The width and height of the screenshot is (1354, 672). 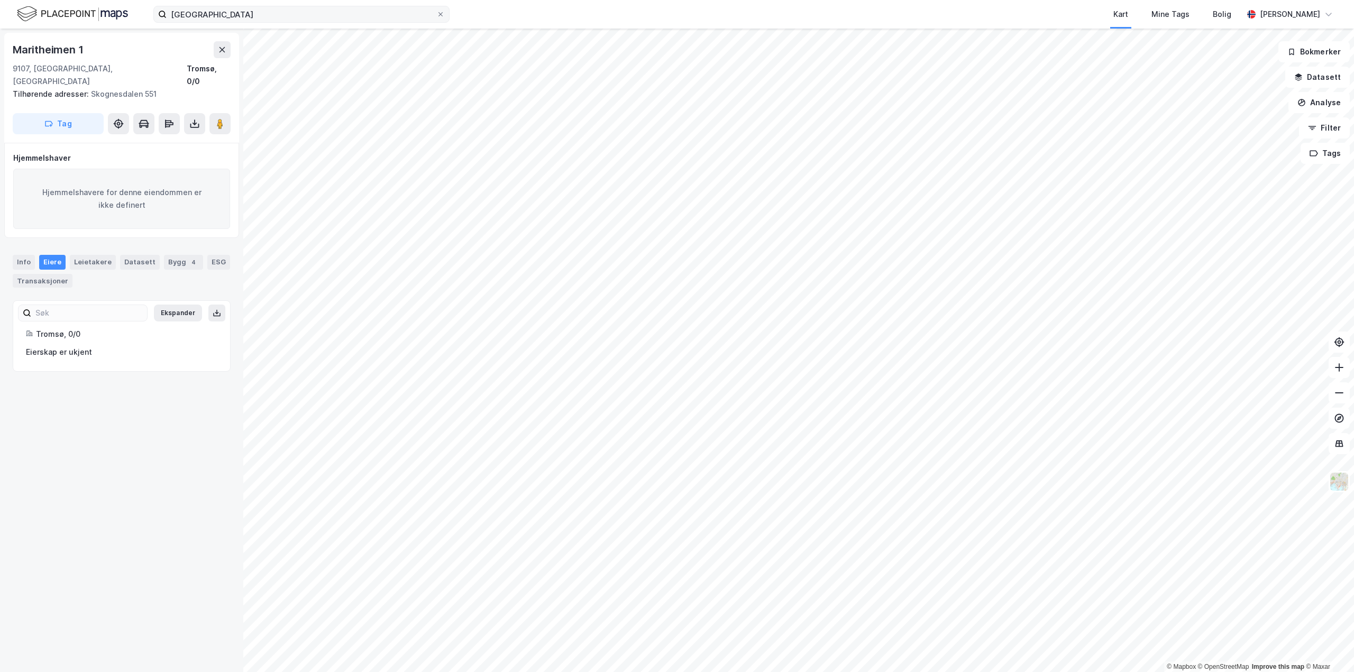 I want to click on div: ESG, so click(x=218, y=262).